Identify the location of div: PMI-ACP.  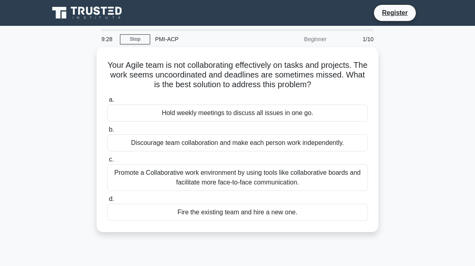
(205, 39).